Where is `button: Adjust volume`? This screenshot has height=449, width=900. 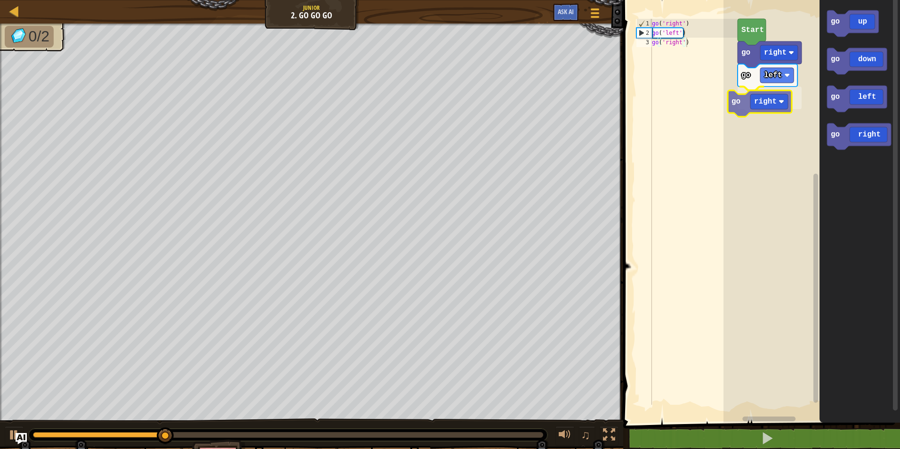 button: Adjust volume is located at coordinates (565, 436).